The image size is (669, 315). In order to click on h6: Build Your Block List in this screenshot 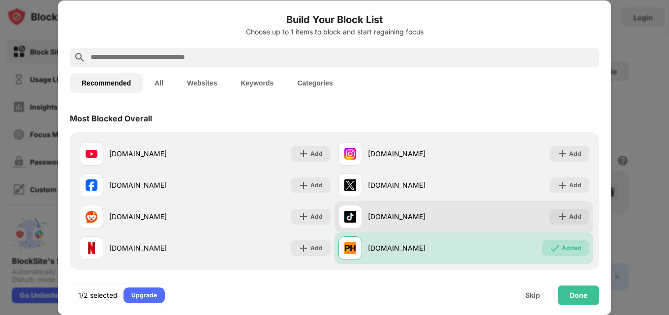, I will do `click(334, 20)`.